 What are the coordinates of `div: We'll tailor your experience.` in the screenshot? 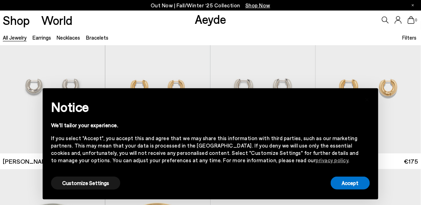 It's located at (205, 125).